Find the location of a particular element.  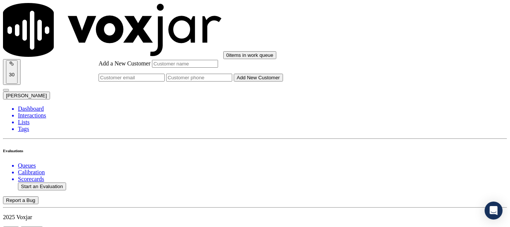

input: Customer email is located at coordinates (131, 77).